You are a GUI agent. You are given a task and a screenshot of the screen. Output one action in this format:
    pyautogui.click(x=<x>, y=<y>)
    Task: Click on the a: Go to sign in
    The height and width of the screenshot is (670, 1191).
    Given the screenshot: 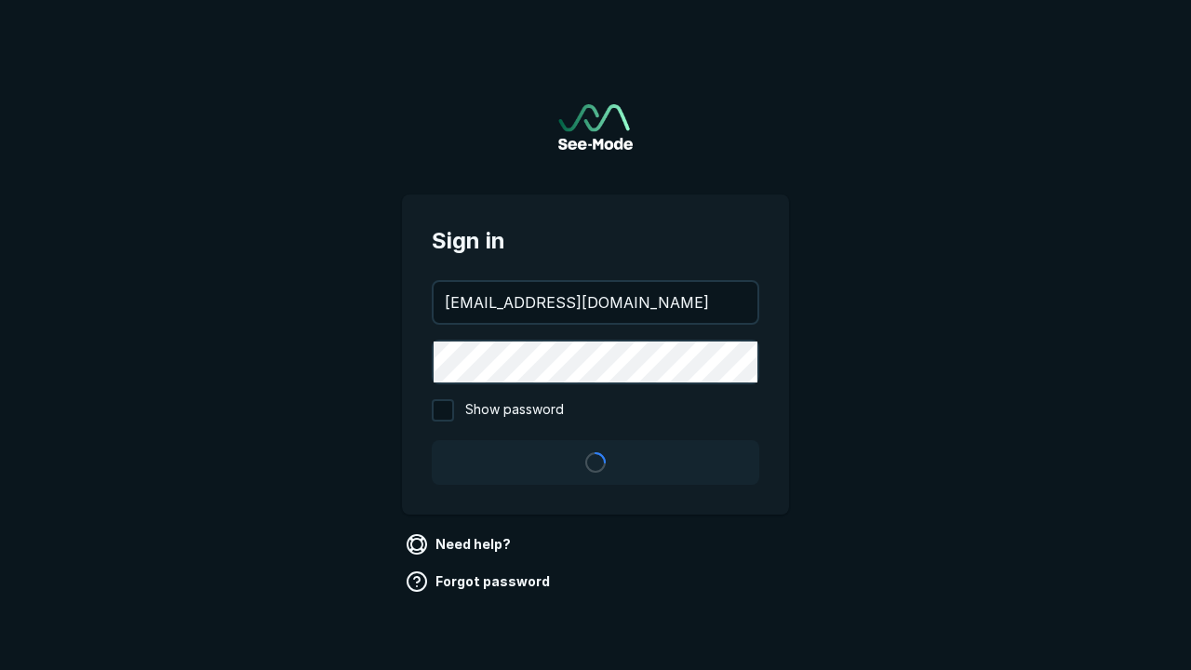 What is the action you would take?
    pyautogui.click(x=595, y=127)
    